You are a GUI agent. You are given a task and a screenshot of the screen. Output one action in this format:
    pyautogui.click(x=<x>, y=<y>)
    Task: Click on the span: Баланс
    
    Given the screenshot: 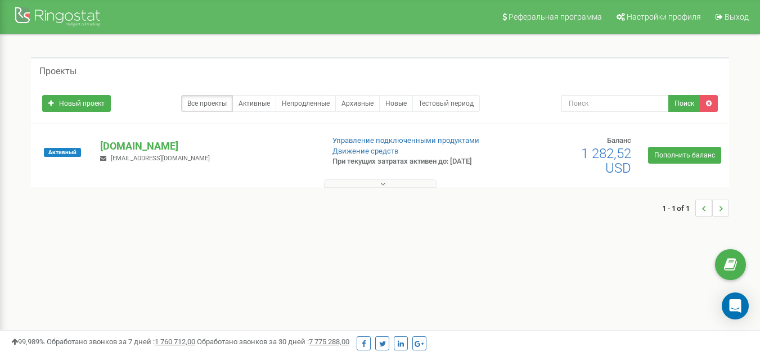 What is the action you would take?
    pyautogui.click(x=619, y=140)
    